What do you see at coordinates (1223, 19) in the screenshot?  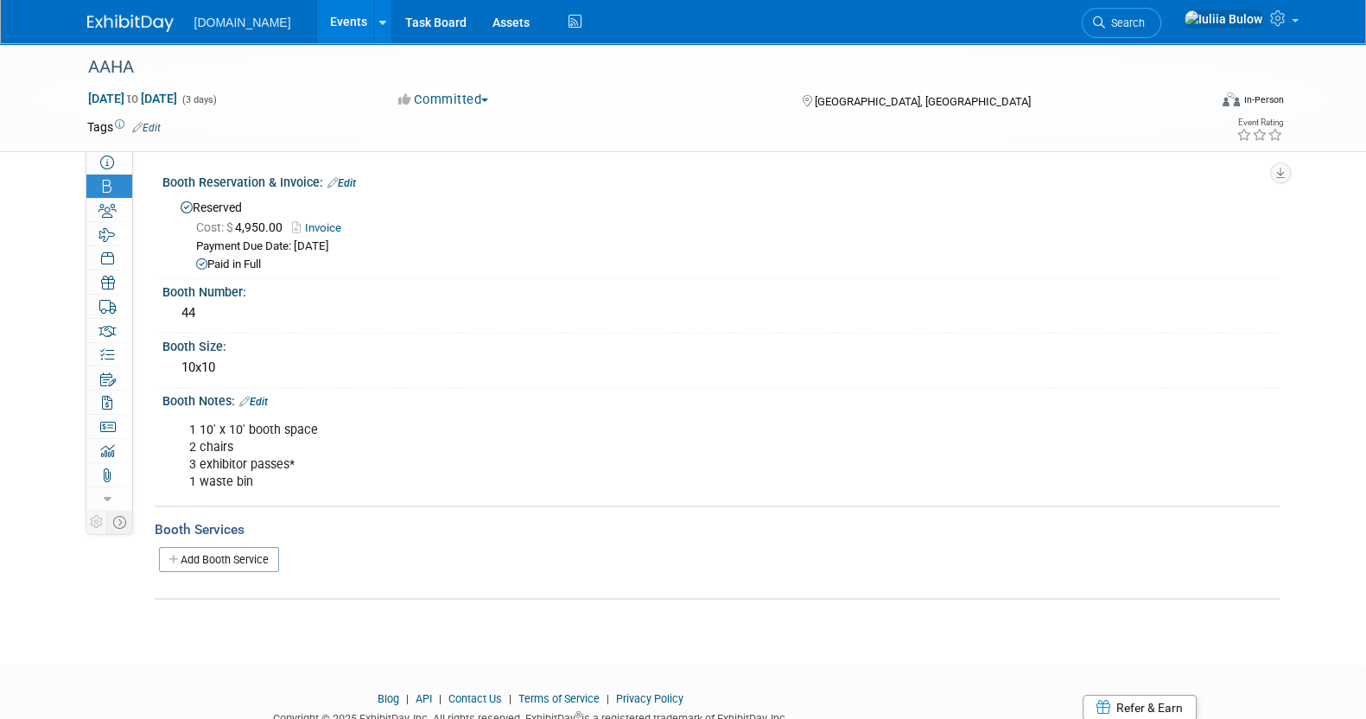 I see `img: Iuliia Bulow` at bounding box center [1223, 19].